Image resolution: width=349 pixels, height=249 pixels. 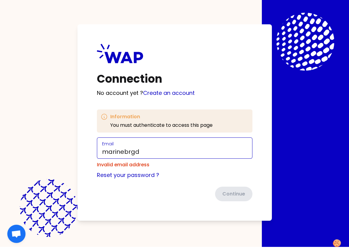 I want to click on div: Invalid email address, so click(x=175, y=165).